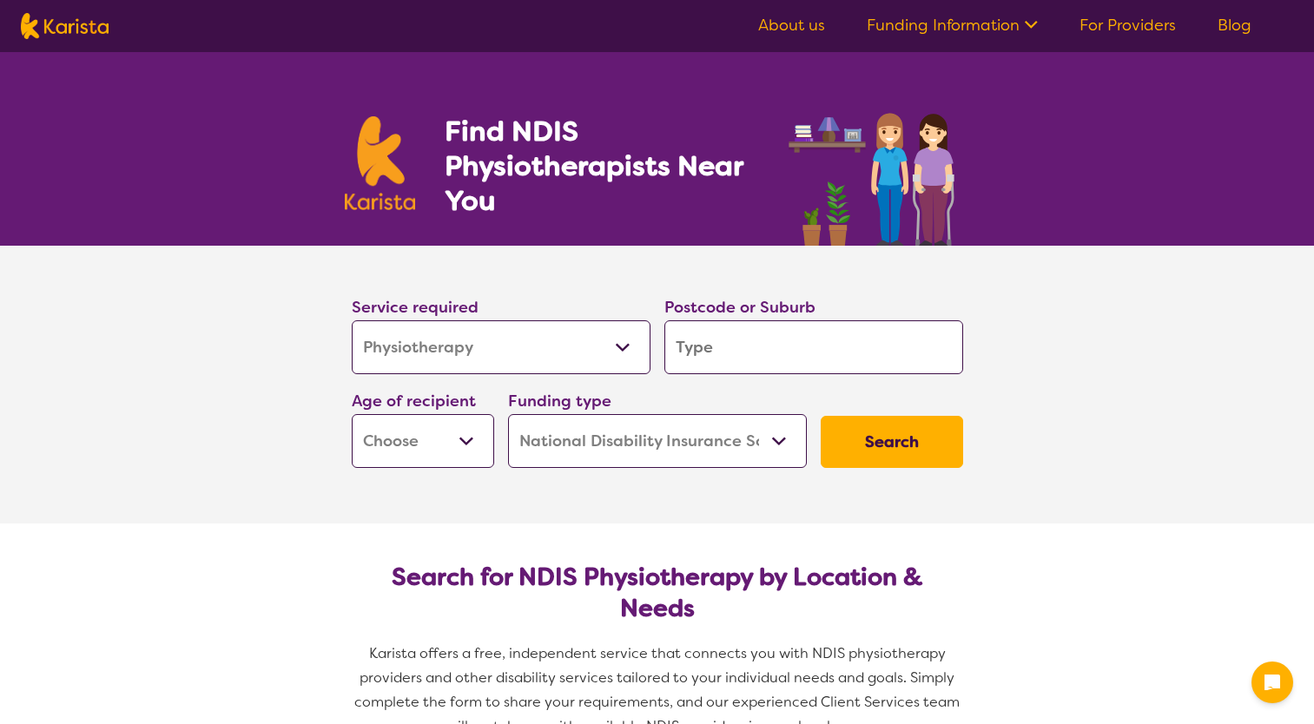  Describe the element at coordinates (559, 401) in the screenshot. I see `label: Funding type` at that location.